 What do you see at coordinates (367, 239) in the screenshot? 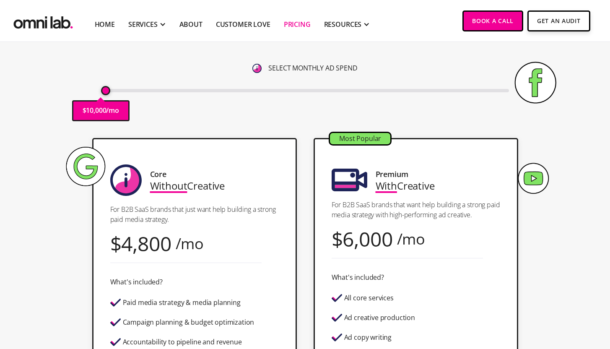
I see `div: 6,000` at bounding box center [367, 239].